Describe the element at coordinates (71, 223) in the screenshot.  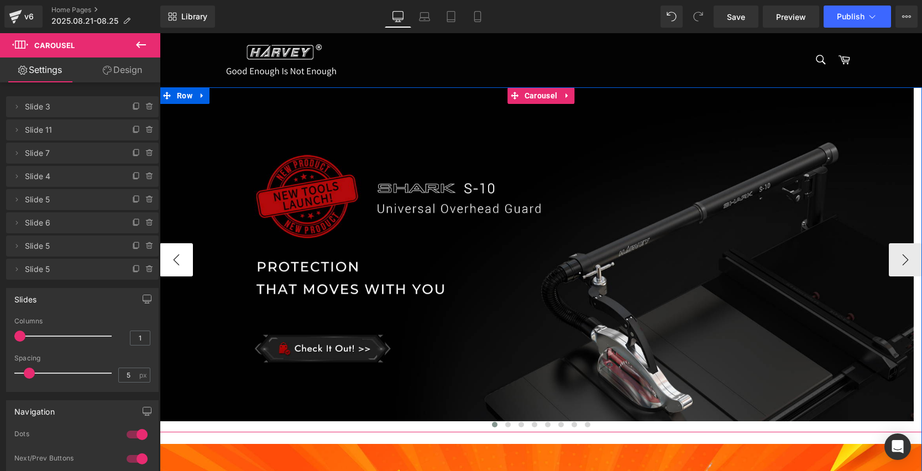
I see `span: Slide 6` at that location.